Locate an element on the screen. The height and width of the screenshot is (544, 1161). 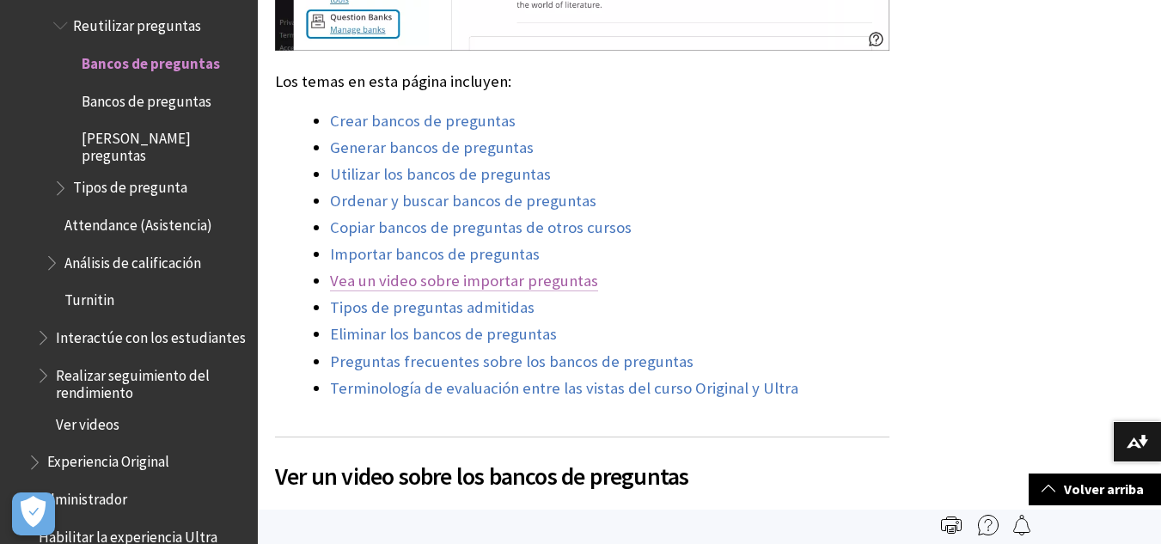
img: Follow this page is located at coordinates (1022, 525).